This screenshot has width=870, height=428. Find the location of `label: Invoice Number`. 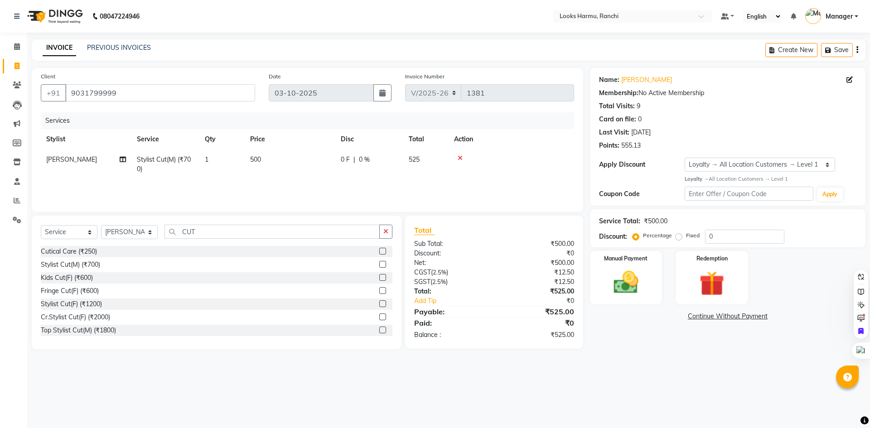

label: Invoice Number is located at coordinates (424, 77).